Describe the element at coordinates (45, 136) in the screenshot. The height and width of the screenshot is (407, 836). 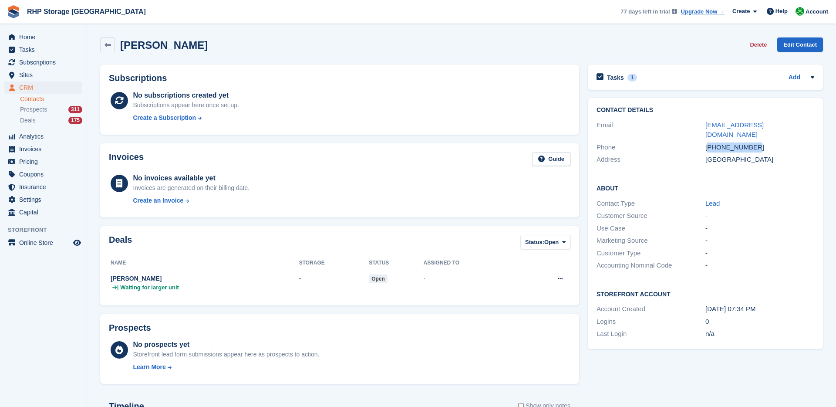
I see `span: Analytics` at that location.